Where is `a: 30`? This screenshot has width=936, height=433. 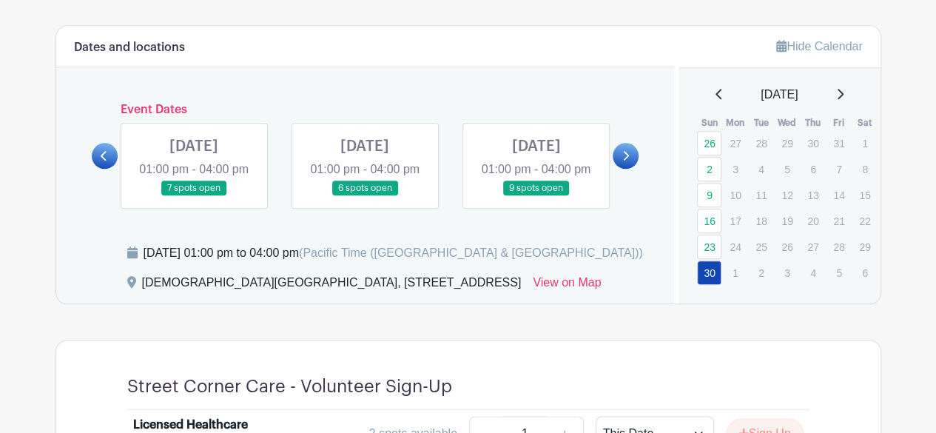
a: 30 is located at coordinates (709, 272).